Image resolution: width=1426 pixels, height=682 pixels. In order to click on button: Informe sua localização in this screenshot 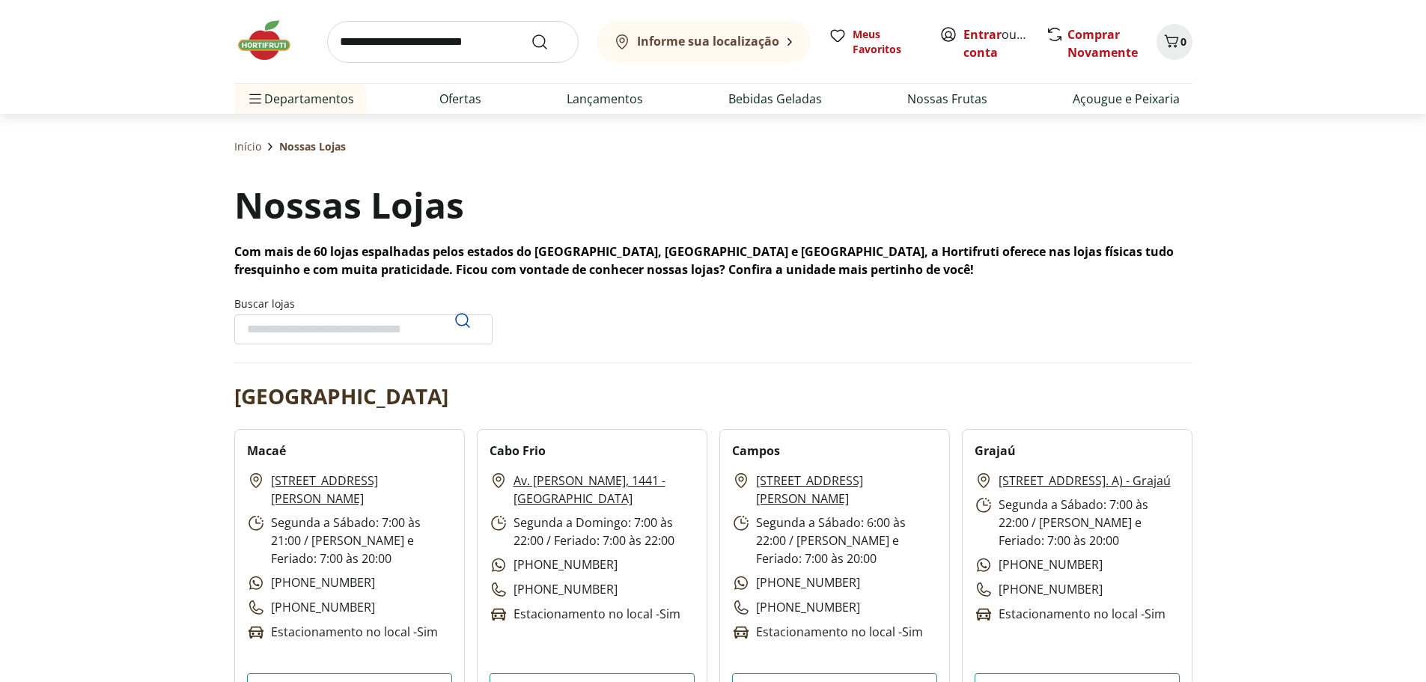, I will do `click(704, 42)`.